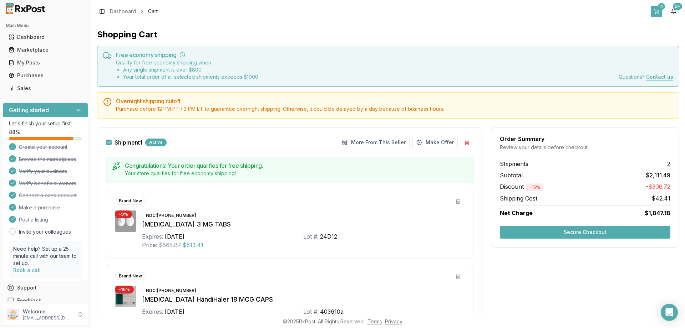  I want to click on nav: breadcrumb, so click(134, 11).